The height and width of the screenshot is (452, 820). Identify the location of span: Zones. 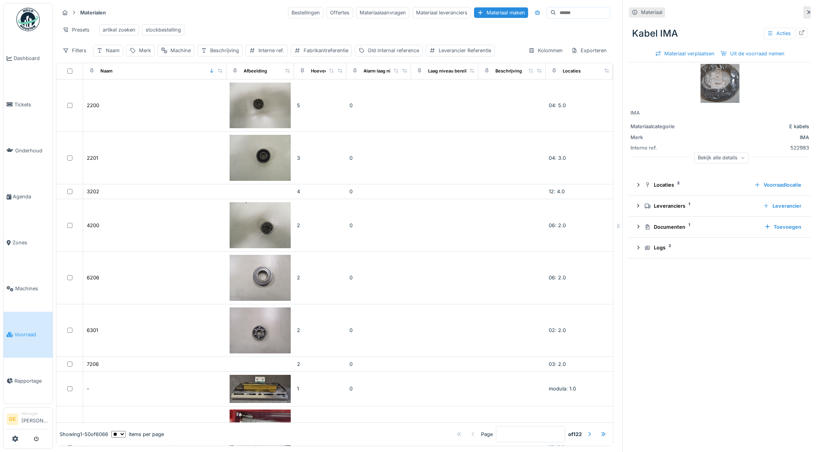
(31, 242).